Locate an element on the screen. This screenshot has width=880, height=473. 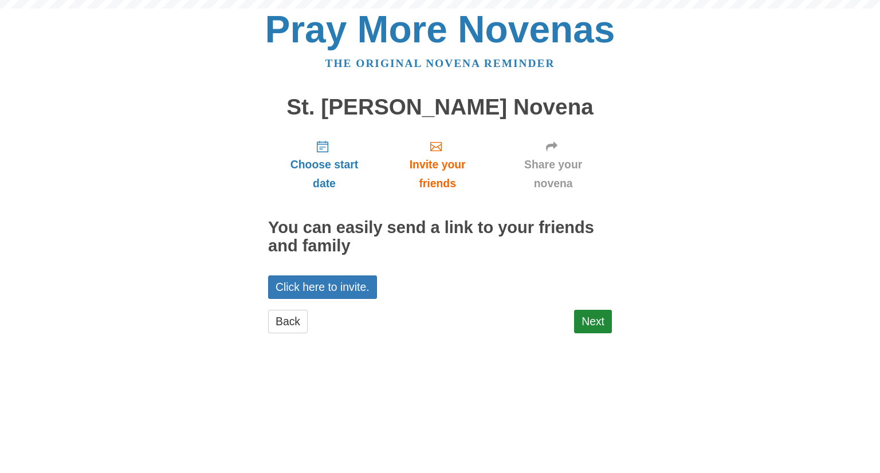
a: Click here to invite. is located at coordinates (323, 287).